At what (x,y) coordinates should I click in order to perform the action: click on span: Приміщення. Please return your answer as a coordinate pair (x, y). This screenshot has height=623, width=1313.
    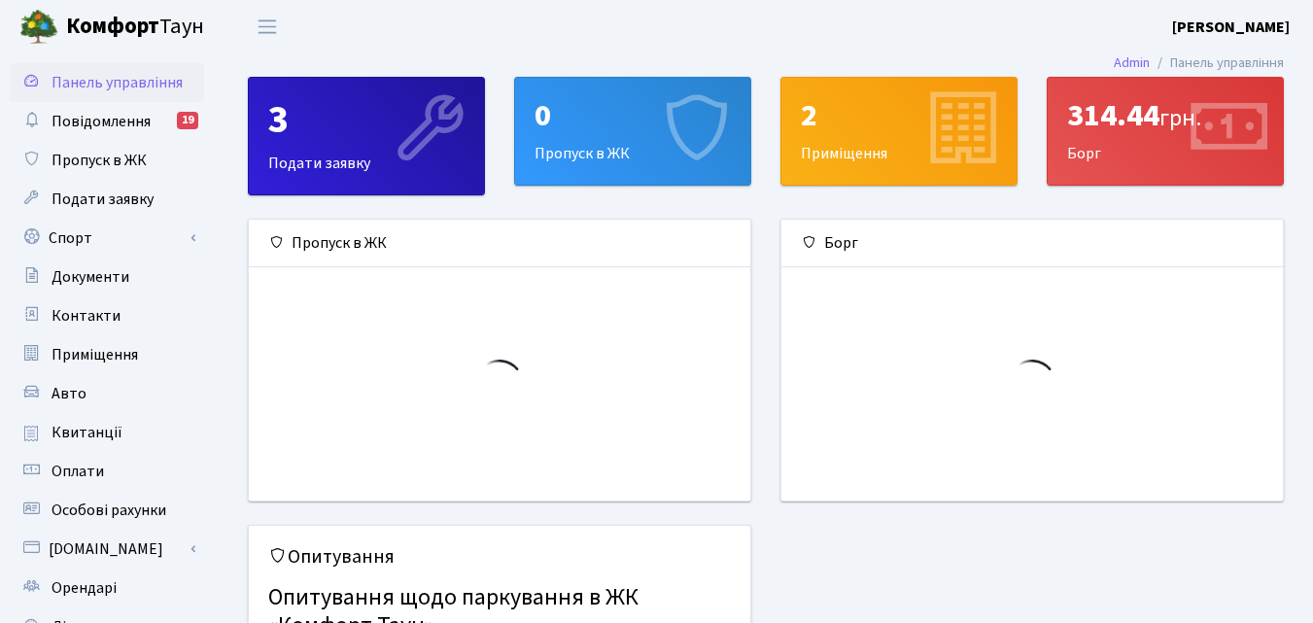
    Looking at the image, I should click on (94, 355).